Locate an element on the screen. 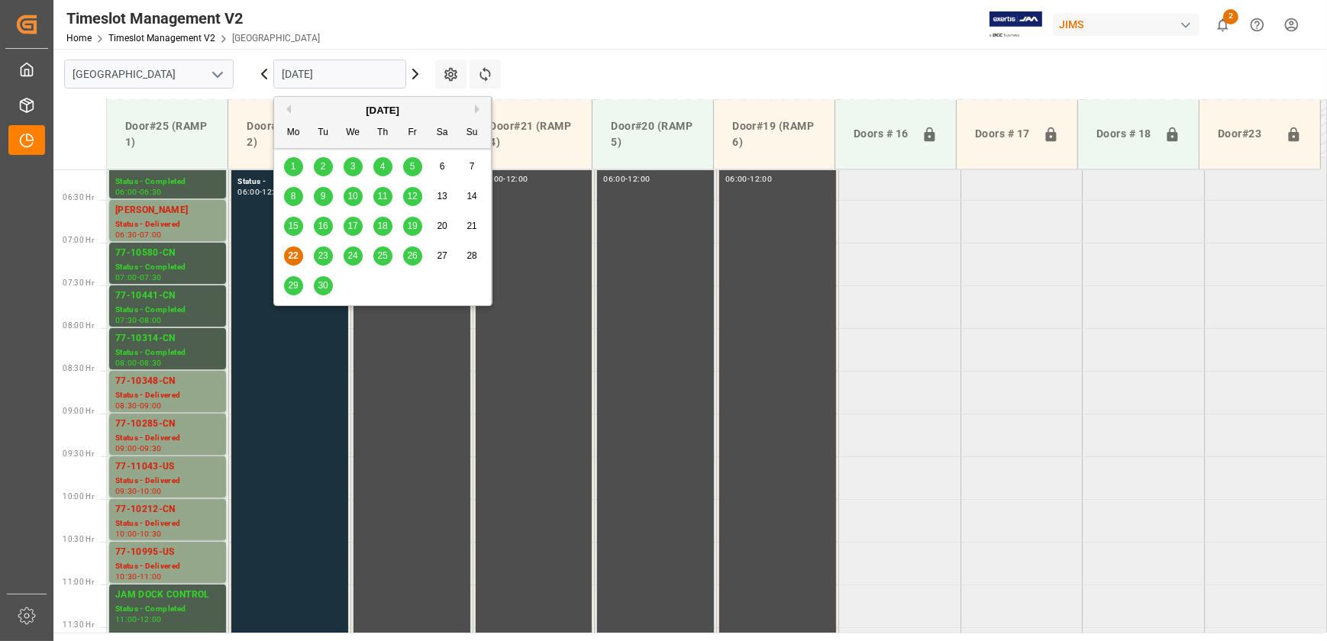  span: 5 is located at coordinates (412, 166).